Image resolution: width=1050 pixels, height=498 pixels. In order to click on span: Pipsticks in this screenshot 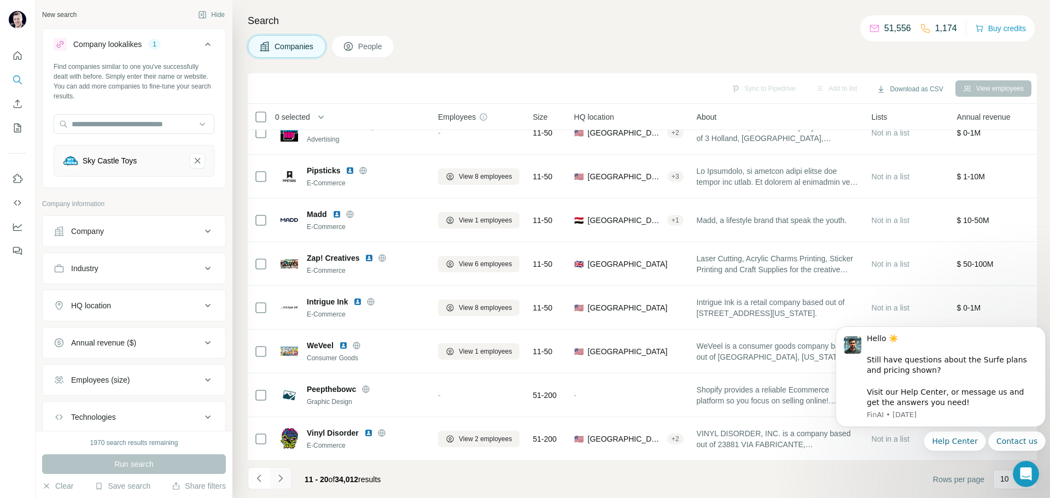, I will do `click(323, 171)`.